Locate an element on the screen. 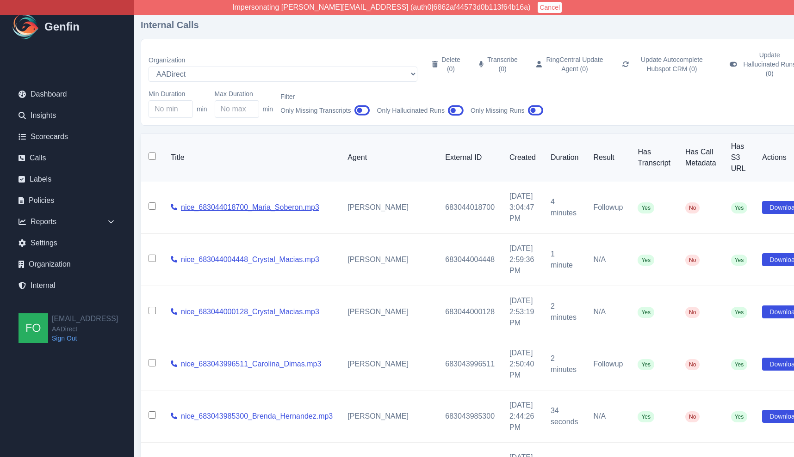 This screenshot has height=457, width=794. label: Min Duration is located at coordinates (178, 94).